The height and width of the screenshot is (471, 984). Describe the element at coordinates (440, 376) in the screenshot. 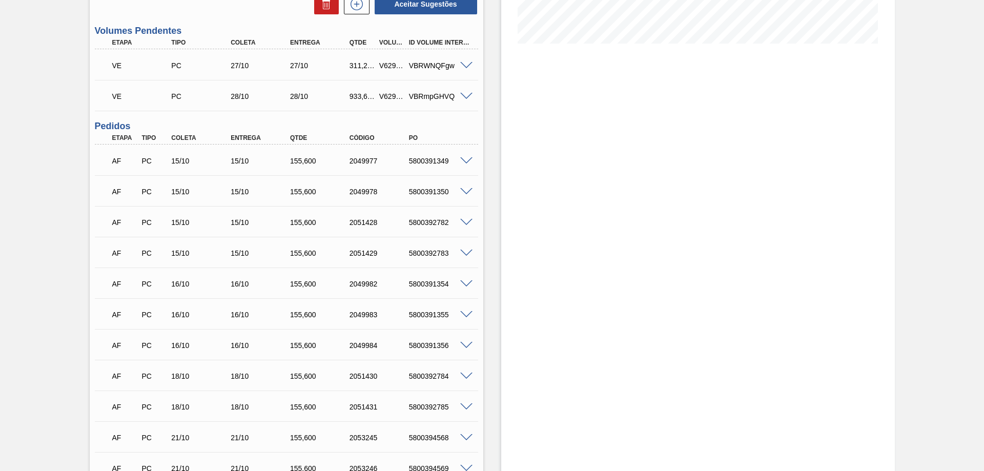

I see `div: 5800392784` at that location.